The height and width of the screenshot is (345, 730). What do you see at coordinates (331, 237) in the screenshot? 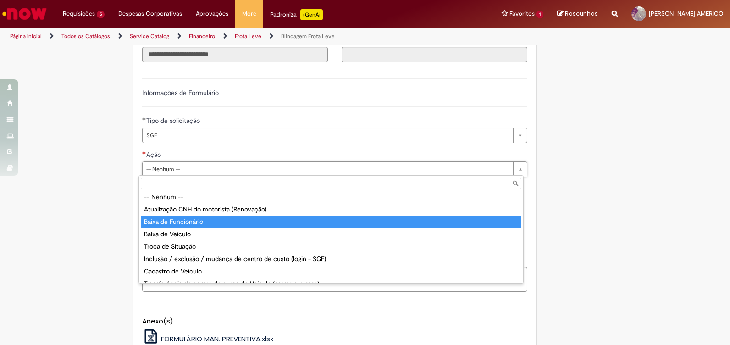
I see `ul: Ação` at bounding box center [331, 237].